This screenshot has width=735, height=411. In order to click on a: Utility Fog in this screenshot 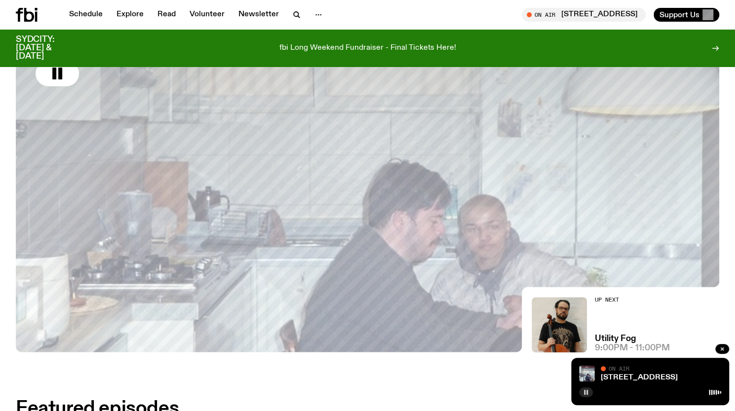, I will do `click(615, 339)`.